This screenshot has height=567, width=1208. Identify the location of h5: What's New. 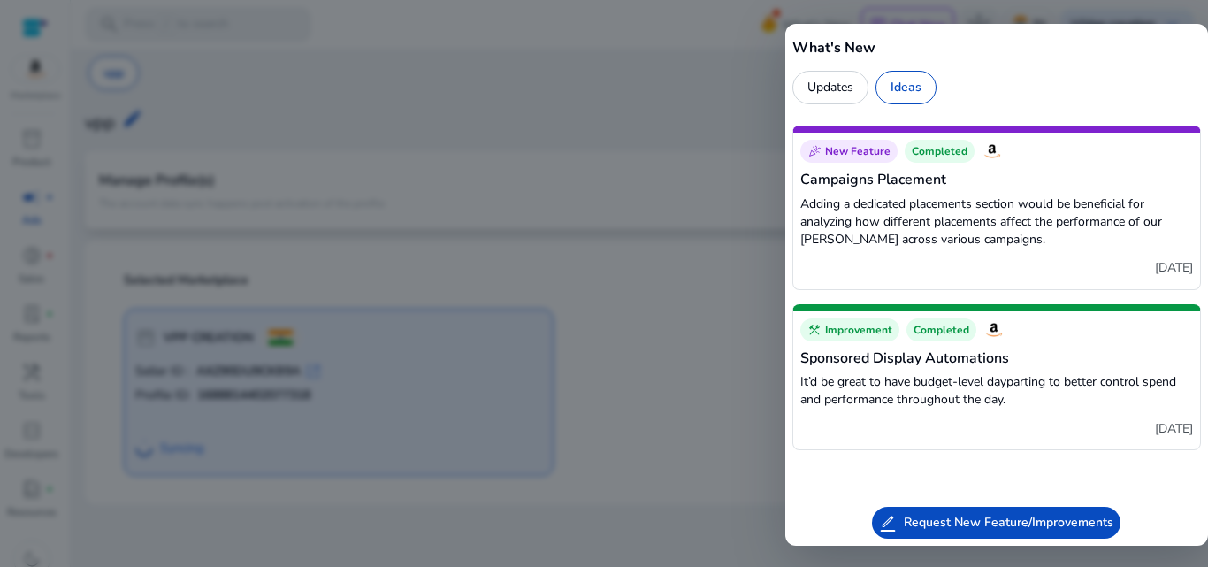
(997, 48).